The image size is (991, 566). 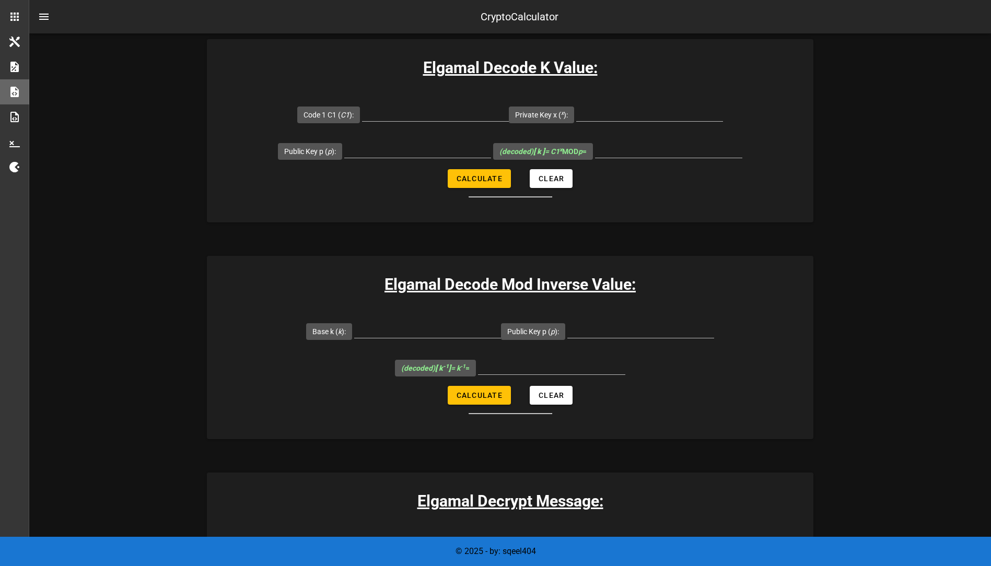 I want to click on label: Private Key x ( ):, so click(x=541, y=115).